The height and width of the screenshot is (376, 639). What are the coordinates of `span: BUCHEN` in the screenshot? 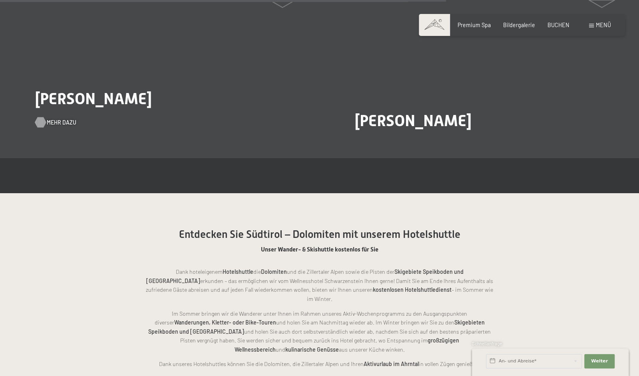 It's located at (558, 25).